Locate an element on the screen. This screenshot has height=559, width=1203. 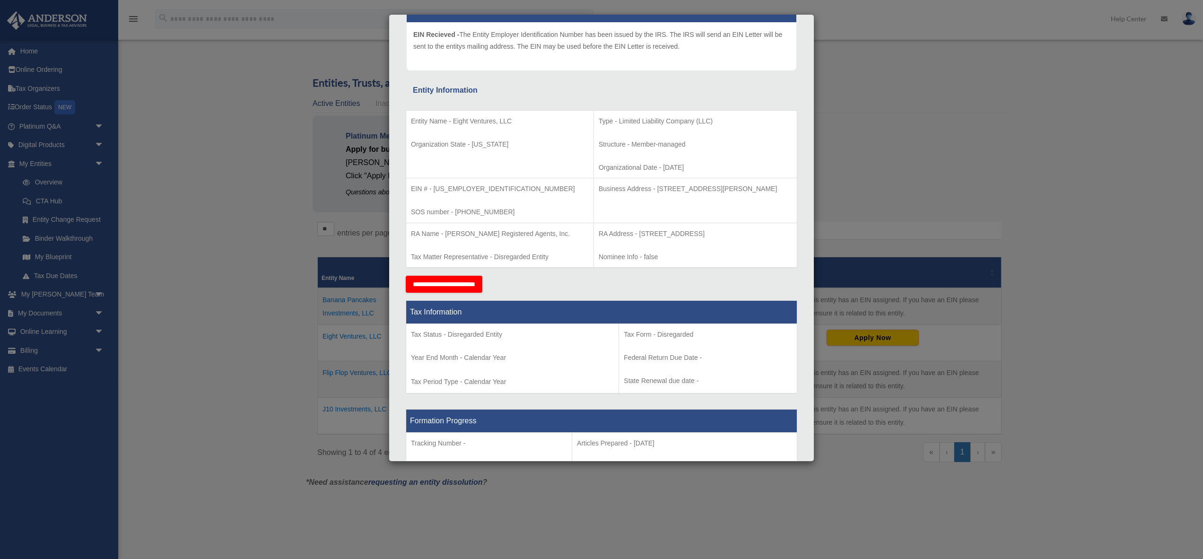
p: Type - Limited Liability Company (LLC) is located at coordinates (695, 121).